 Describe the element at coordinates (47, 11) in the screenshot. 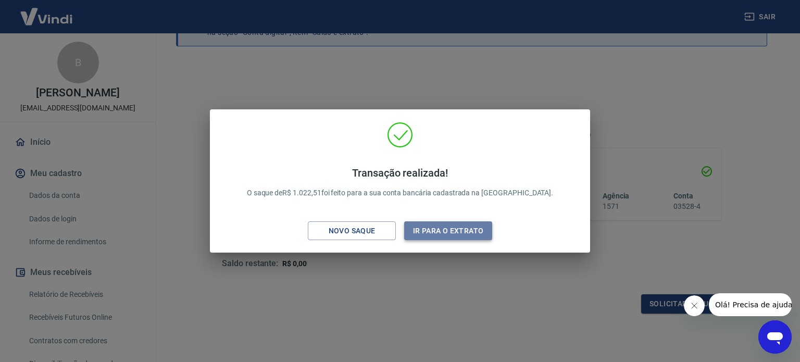

I see `span: Olá! Precisa de ajuda?` at that location.